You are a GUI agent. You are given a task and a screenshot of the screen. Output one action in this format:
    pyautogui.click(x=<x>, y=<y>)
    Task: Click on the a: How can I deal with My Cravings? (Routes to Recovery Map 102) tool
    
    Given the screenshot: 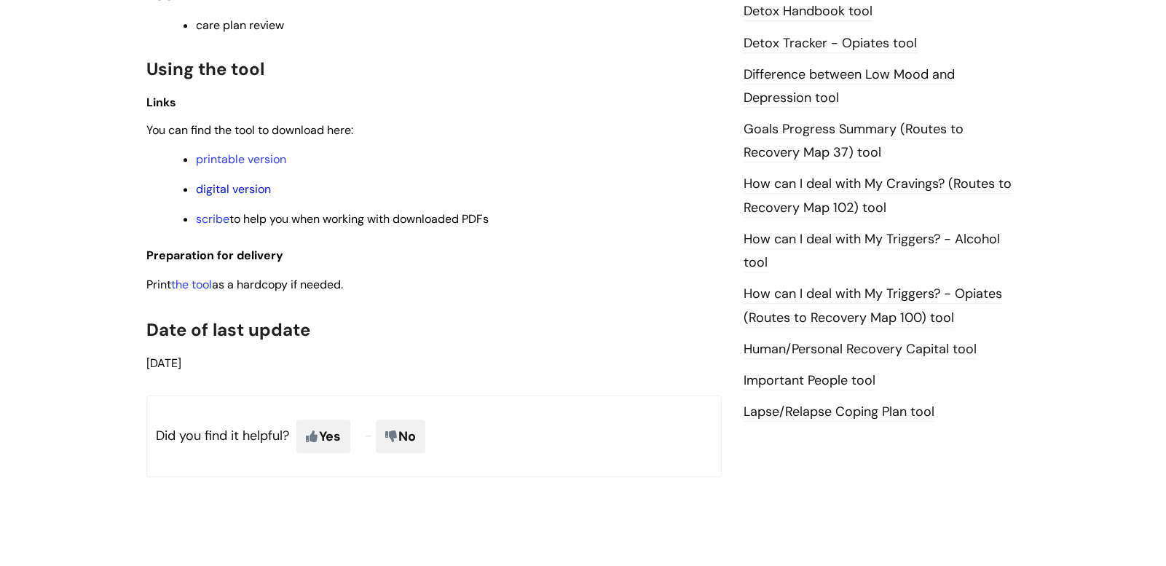 What is the action you would take?
    pyautogui.click(x=877, y=196)
    